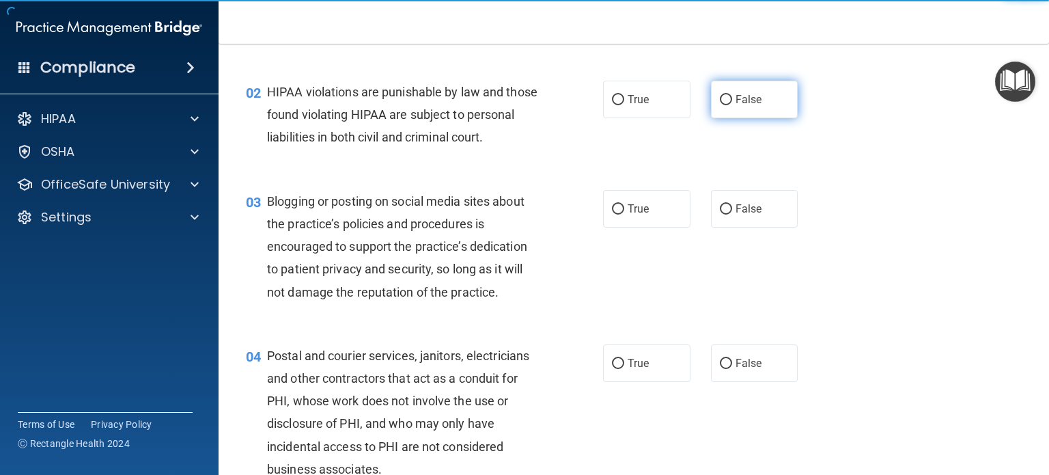 Image resolution: width=1049 pixels, height=475 pixels. Describe the element at coordinates (402, 114) in the screenshot. I see `span: HIPAA violations are punishable by law and those found violating HIPAA are subject to personal li...` at that location.